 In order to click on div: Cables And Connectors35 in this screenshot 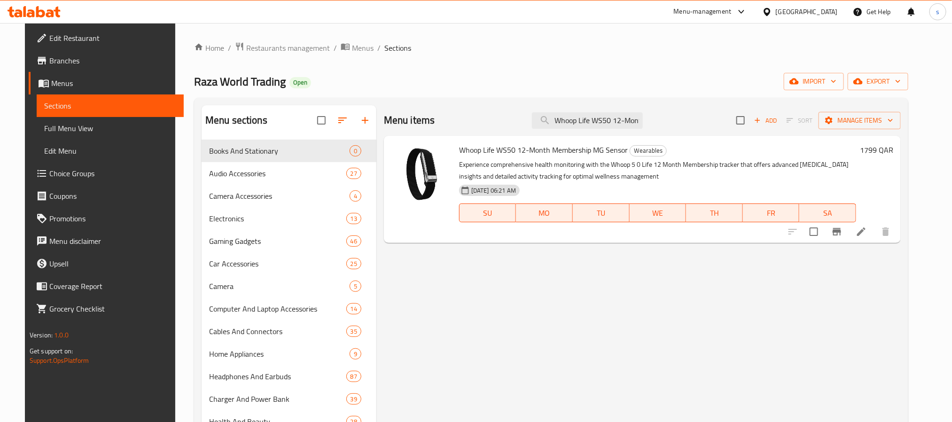, I will do `click(289, 331)`.